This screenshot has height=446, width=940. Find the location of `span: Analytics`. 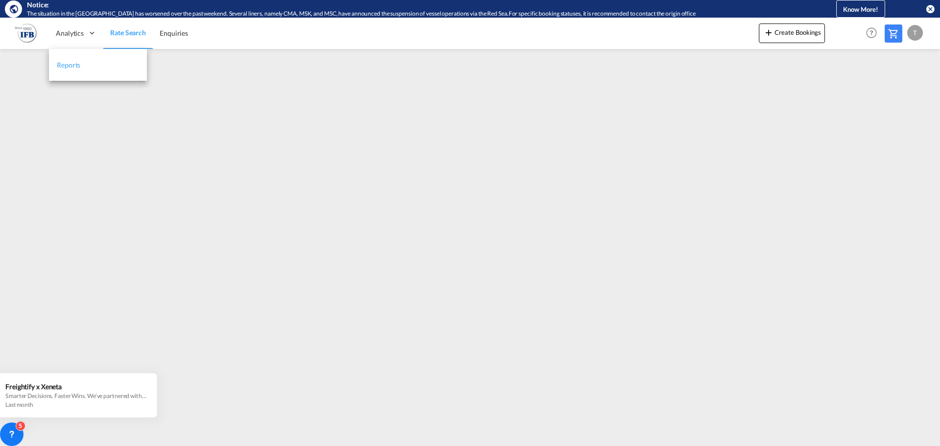

span: Analytics is located at coordinates (70, 33).